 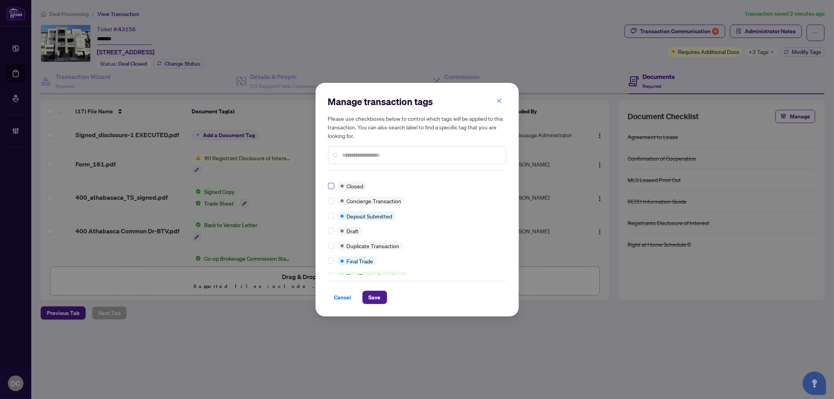 What do you see at coordinates (417, 127) in the screenshot?
I see `h5: Please use checkboxes below to control which tags will be applied to this transaction. You can al...` at bounding box center [417, 127].